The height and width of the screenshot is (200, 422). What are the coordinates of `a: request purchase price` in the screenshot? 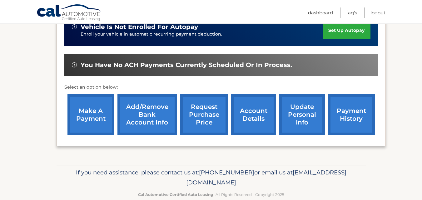 It's located at (204, 115).